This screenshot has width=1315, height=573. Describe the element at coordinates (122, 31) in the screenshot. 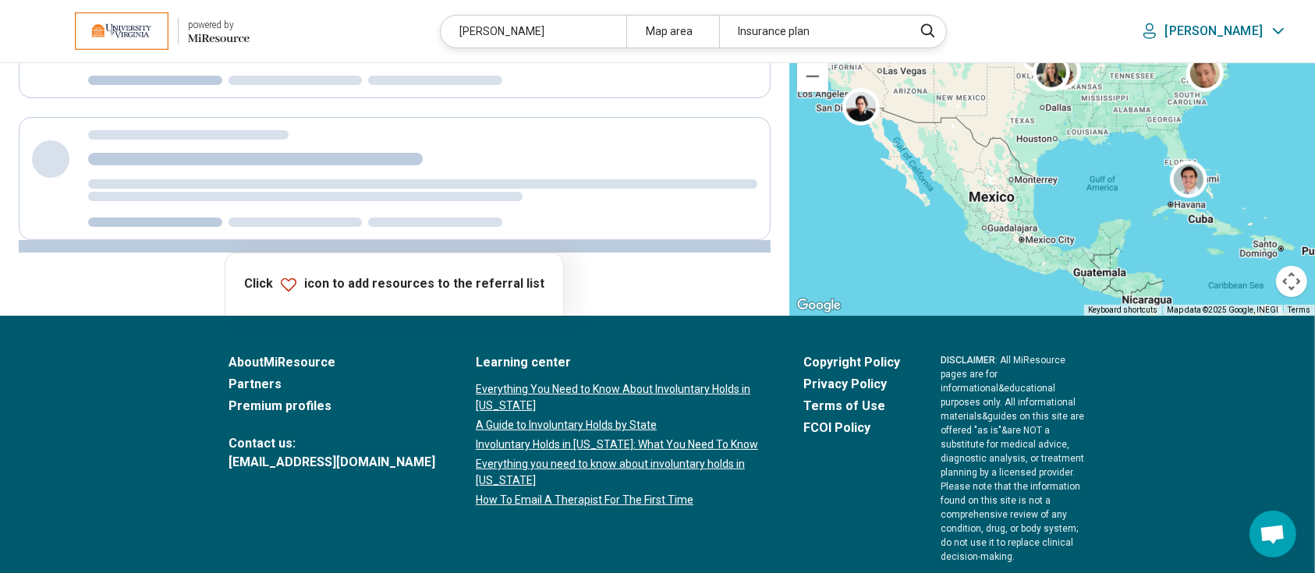

I see `img: University of Virginia` at that location.